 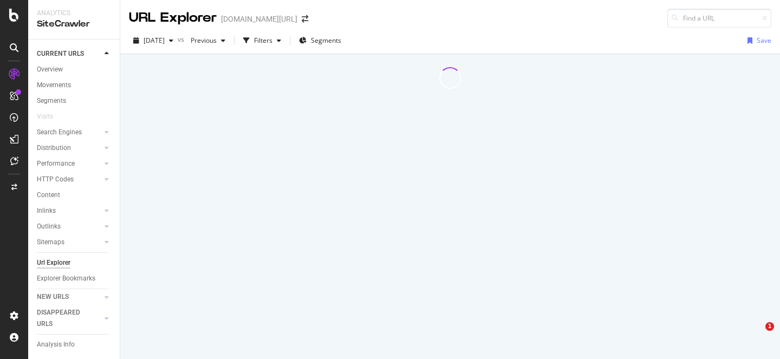 I want to click on div: Filters, so click(x=263, y=40).